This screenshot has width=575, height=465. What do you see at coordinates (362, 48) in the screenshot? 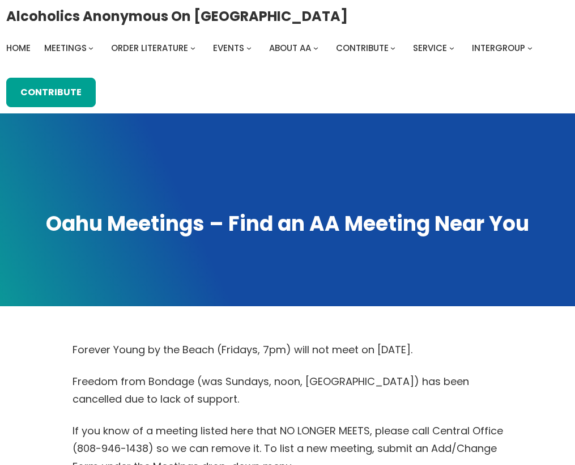
I see `span: Contribute` at bounding box center [362, 48].